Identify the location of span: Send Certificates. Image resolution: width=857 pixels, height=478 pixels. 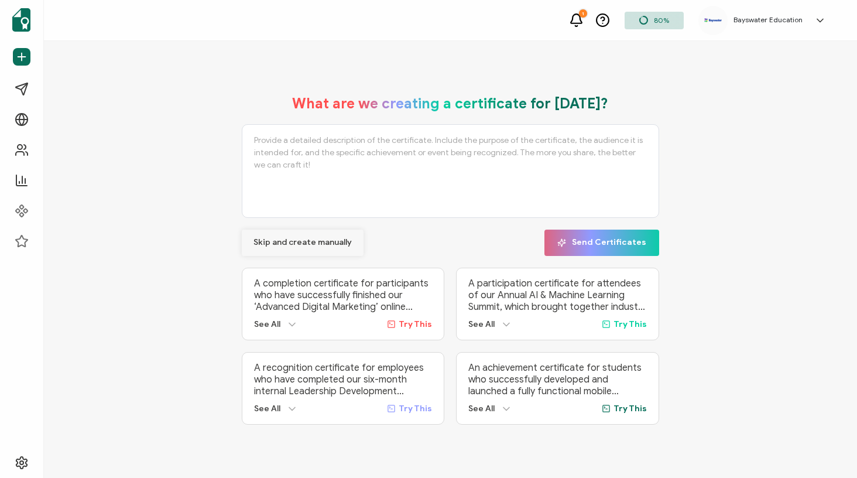
(602, 242).